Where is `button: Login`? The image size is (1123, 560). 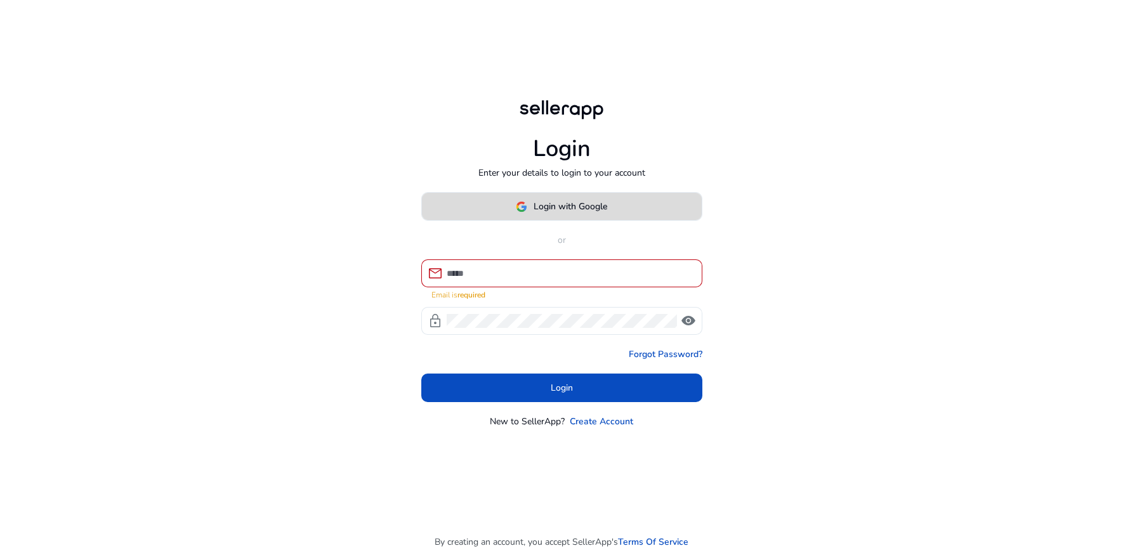
button: Login is located at coordinates (562, 388).